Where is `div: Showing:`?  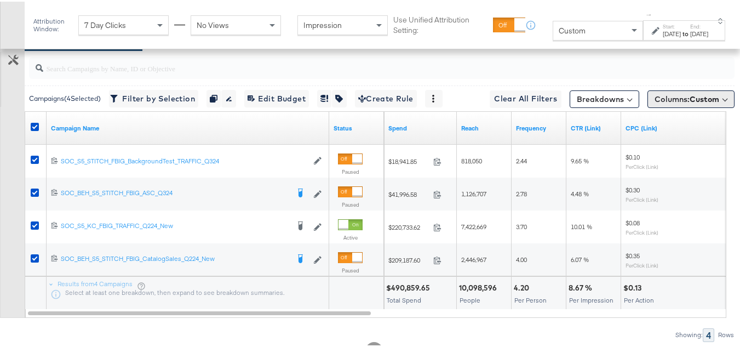 div: Showing: is located at coordinates (688, 333).